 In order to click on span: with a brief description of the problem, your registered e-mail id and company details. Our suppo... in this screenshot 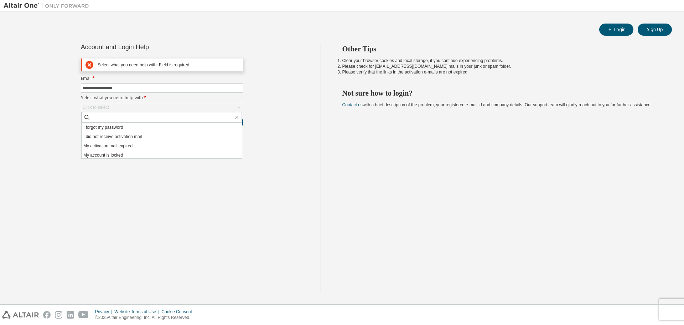, I will do `click(497, 105)`.